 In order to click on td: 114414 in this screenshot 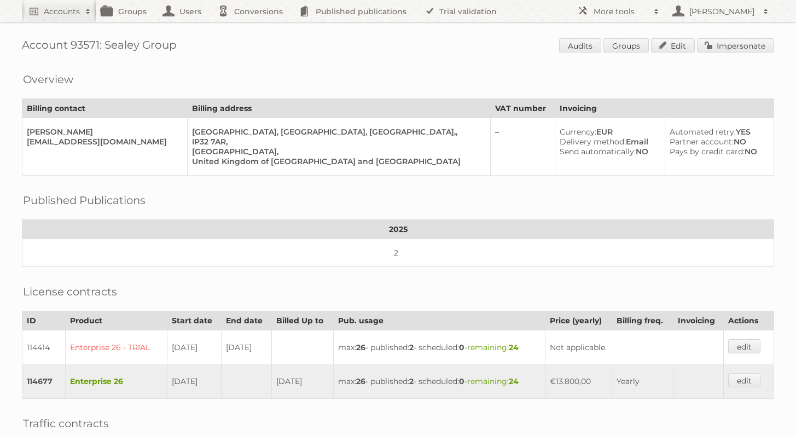, I will do `click(44, 347)`.